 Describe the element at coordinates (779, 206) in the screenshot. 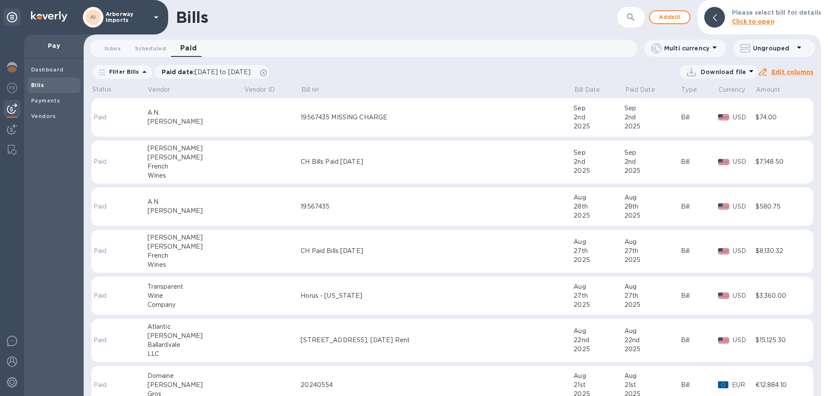

I see `div: $580.75` at that location.